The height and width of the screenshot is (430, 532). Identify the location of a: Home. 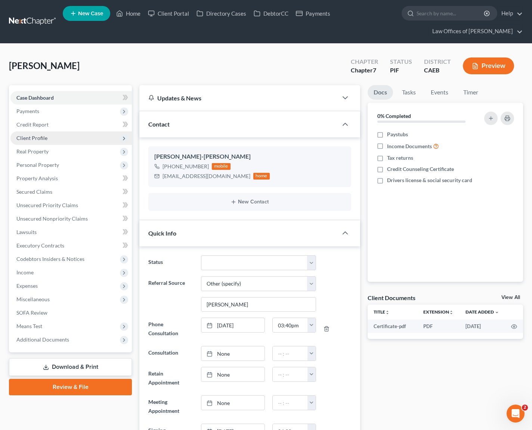
(128, 13).